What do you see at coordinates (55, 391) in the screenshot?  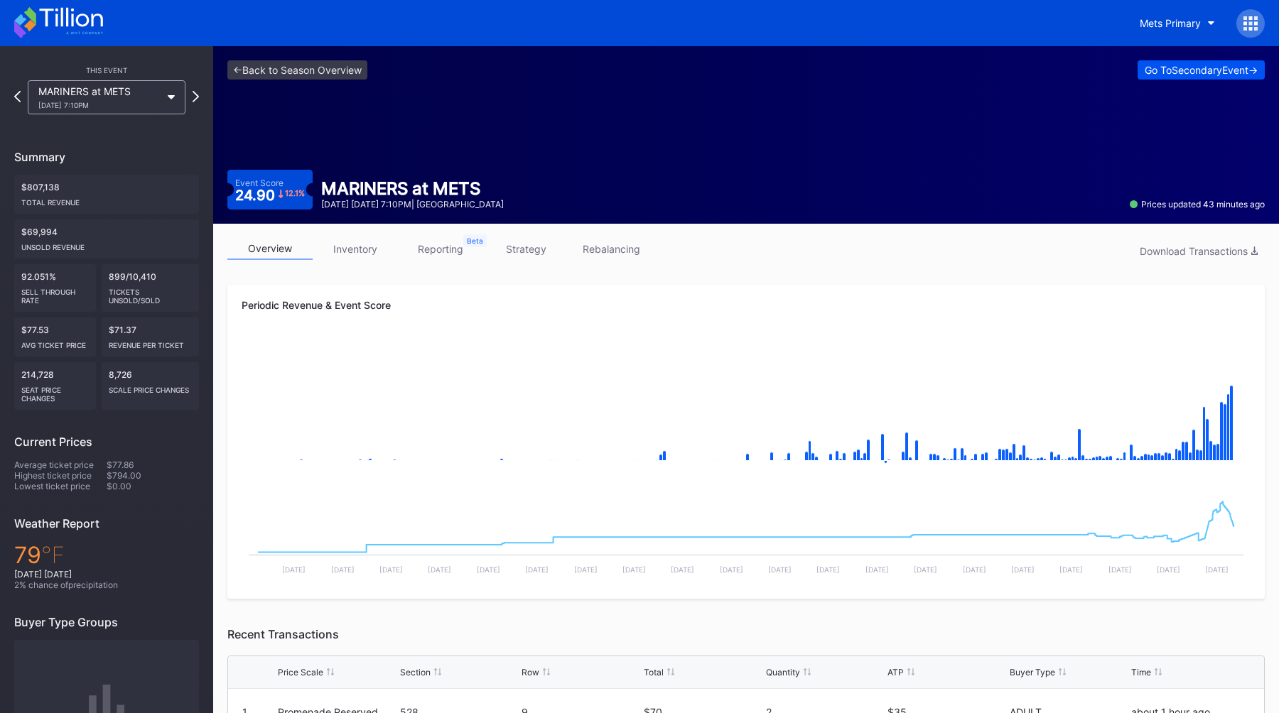 I see `div: seat price changes` at bounding box center [55, 391].